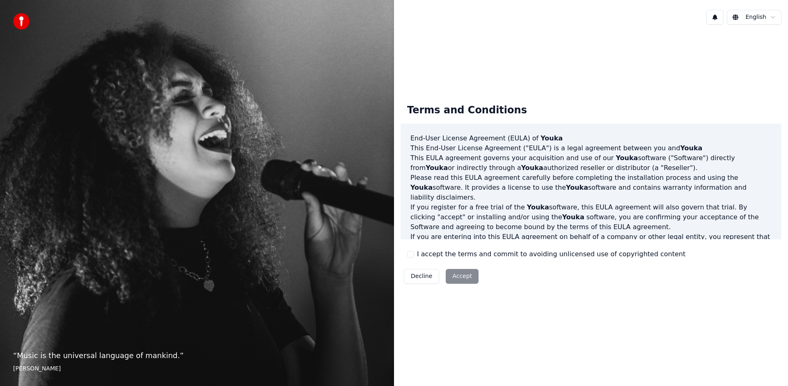 The image size is (788, 386). Describe the element at coordinates (551, 254) in the screenshot. I see `label: I accept the terms and commit to avoiding unlicensed use of copyrighted content` at that location.